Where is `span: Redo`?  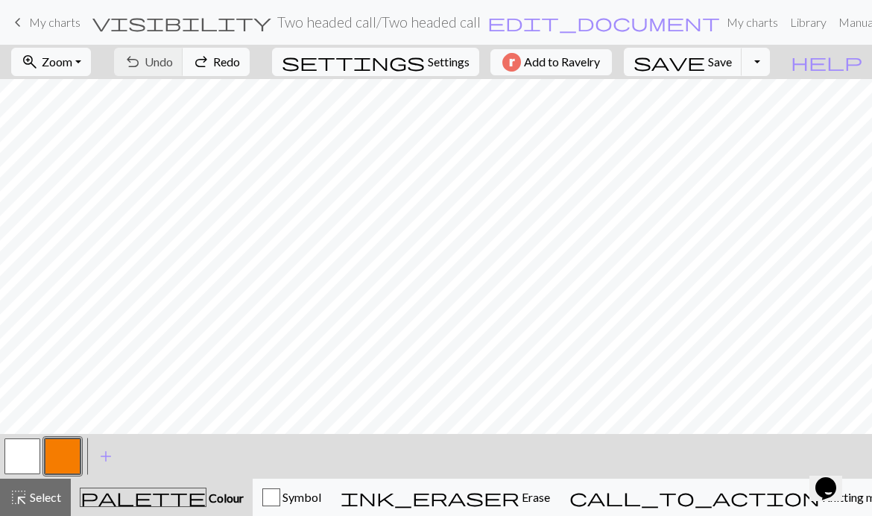
span: Redo is located at coordinates (227, 61).